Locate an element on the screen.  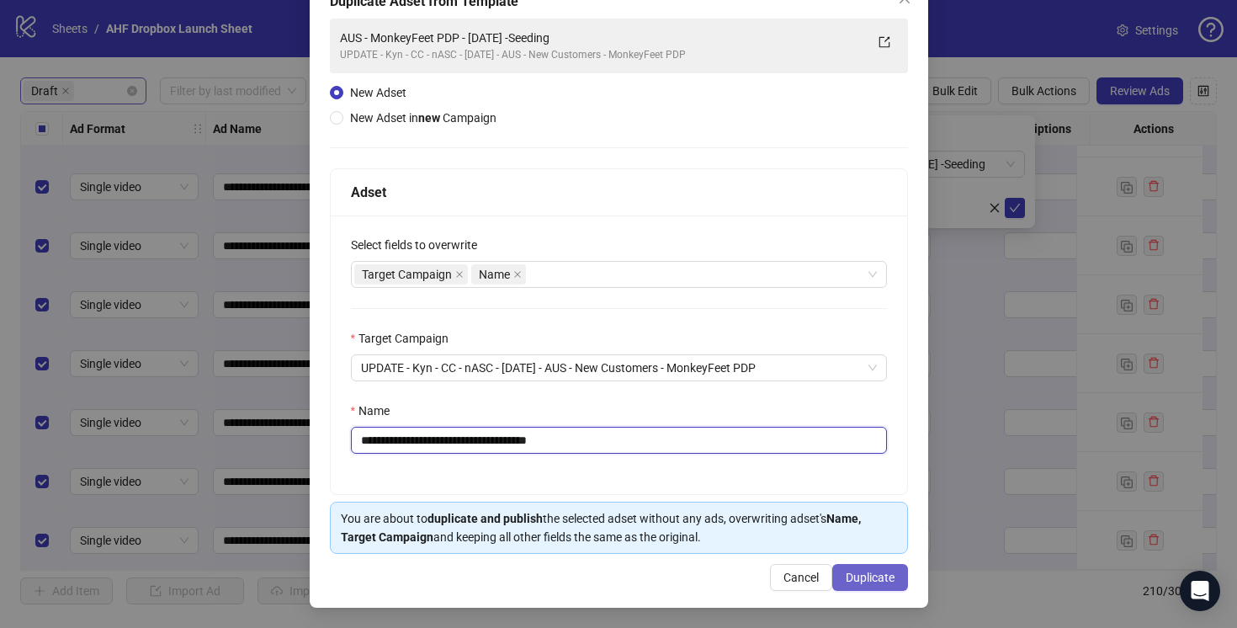
span: UPDATE - Kyn - CC - nASC - 7/17/25 - AUS - New Customers - MonkeyFeet PDP is located at coordinates (619, 368).